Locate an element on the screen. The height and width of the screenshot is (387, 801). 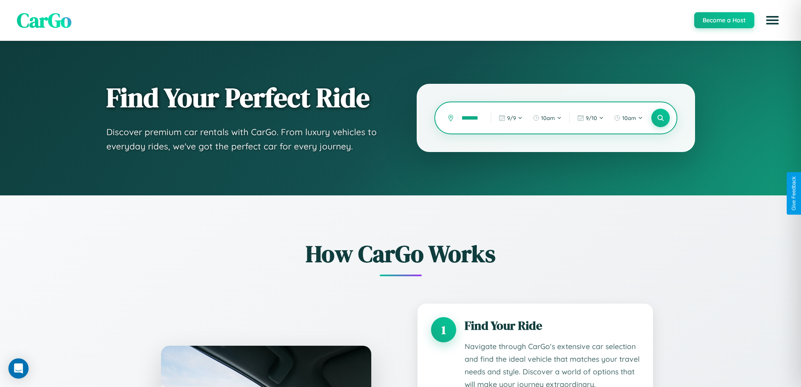
div: 1 is located at coordinates (444, 329).